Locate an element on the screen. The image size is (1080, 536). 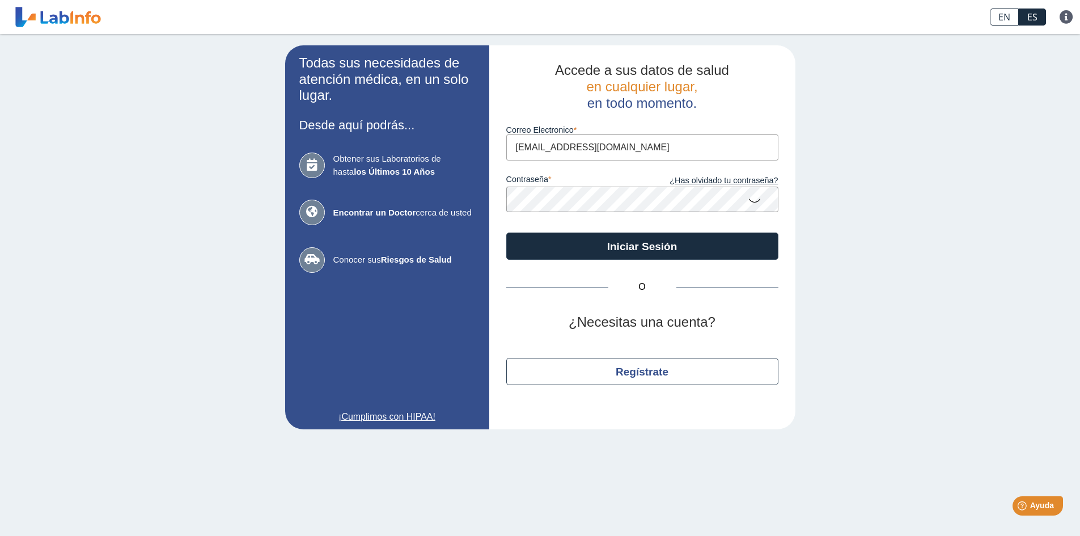
span: Accede a sus datos de salud is located at coordinates (641, 70).